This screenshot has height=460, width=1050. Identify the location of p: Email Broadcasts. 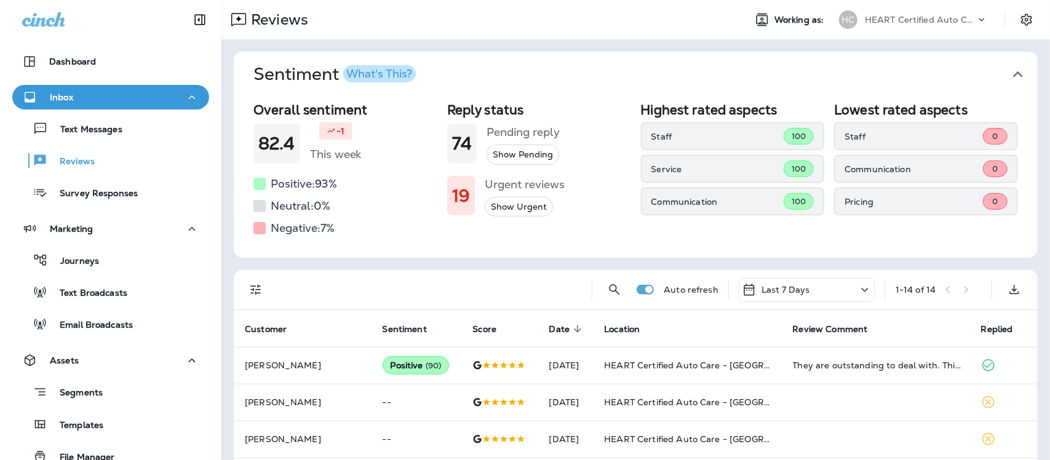
(90, 325).